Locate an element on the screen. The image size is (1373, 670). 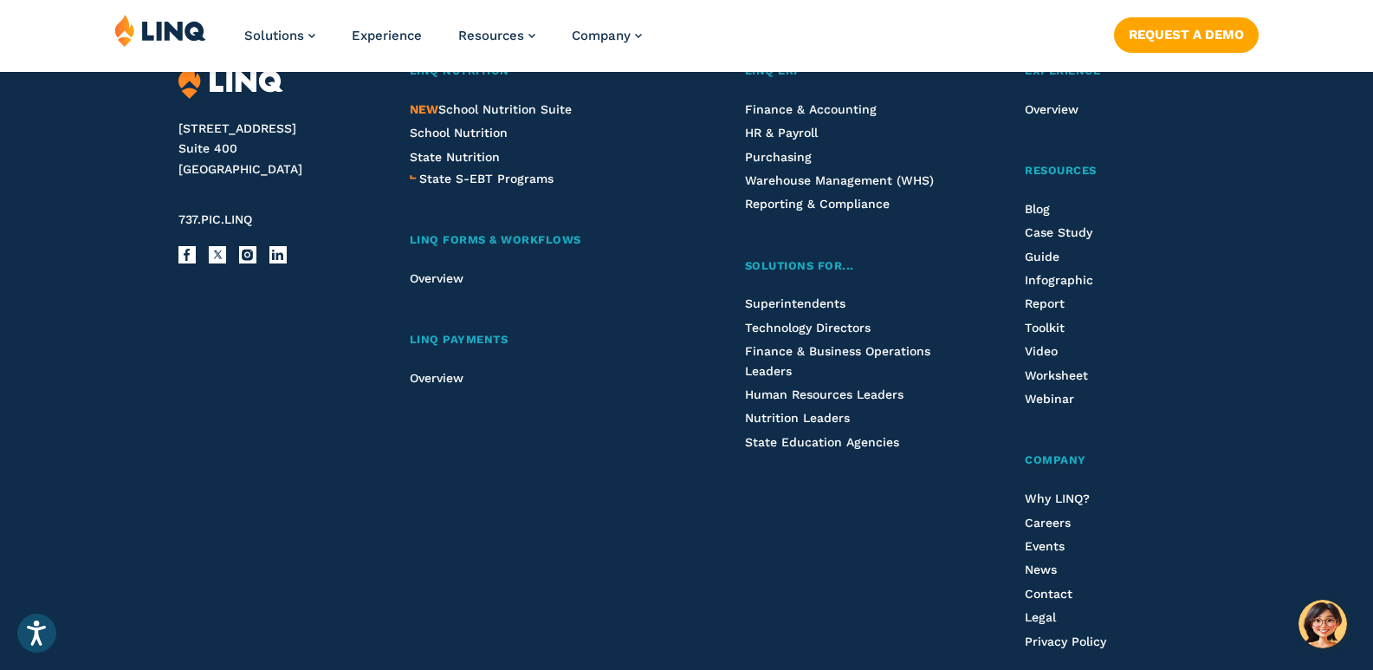
span: Legal is located at coordinates (1040, 617).